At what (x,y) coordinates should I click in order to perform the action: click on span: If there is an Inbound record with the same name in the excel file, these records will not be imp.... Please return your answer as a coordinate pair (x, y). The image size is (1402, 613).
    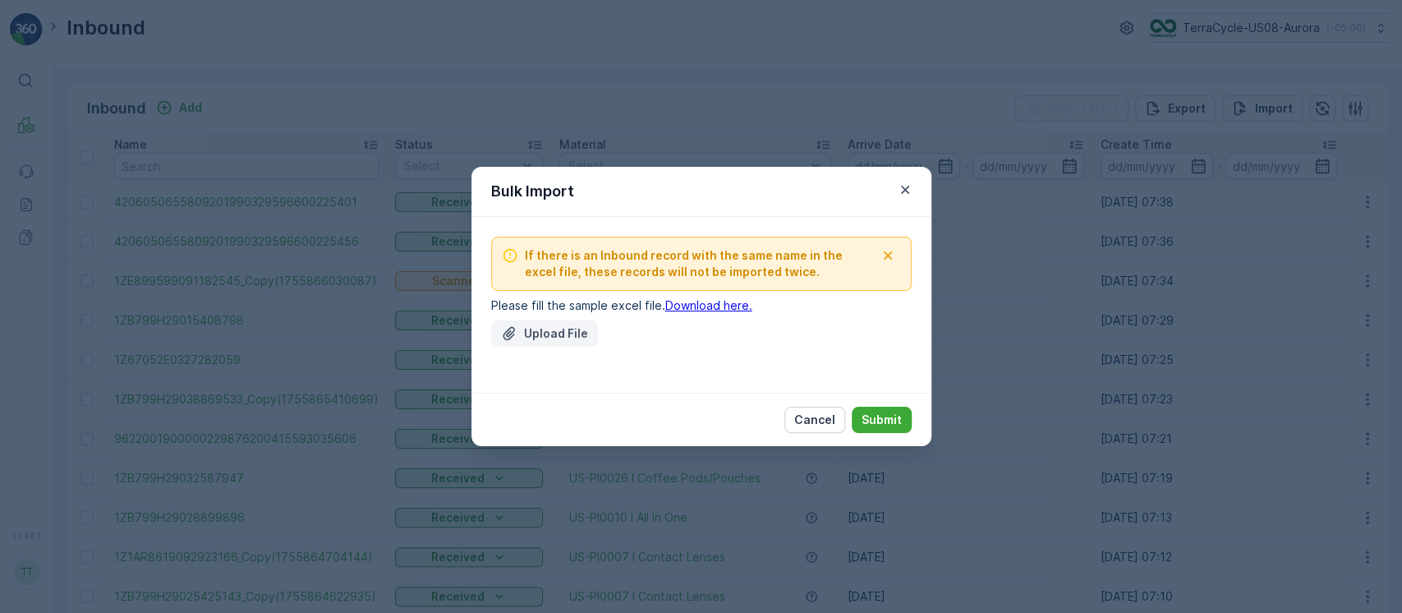
    Looking at the image, I should click on (700, 264).